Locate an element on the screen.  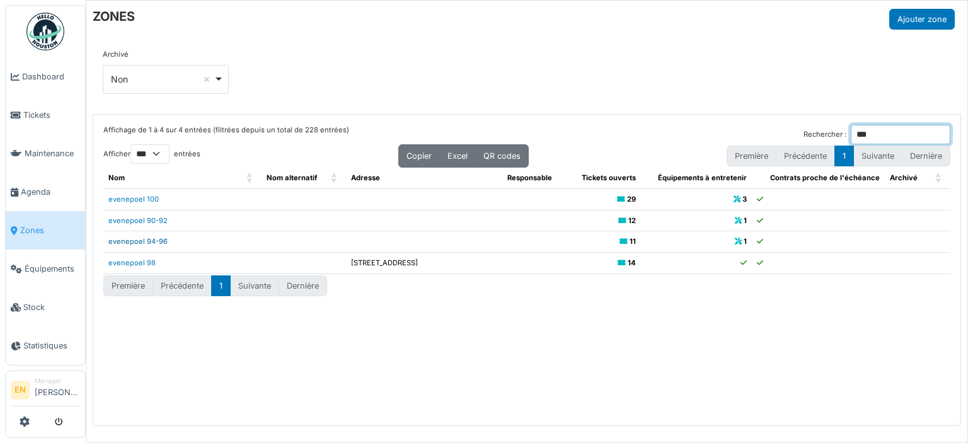
button: Ajouter zone is located at coordinates (922, 19).